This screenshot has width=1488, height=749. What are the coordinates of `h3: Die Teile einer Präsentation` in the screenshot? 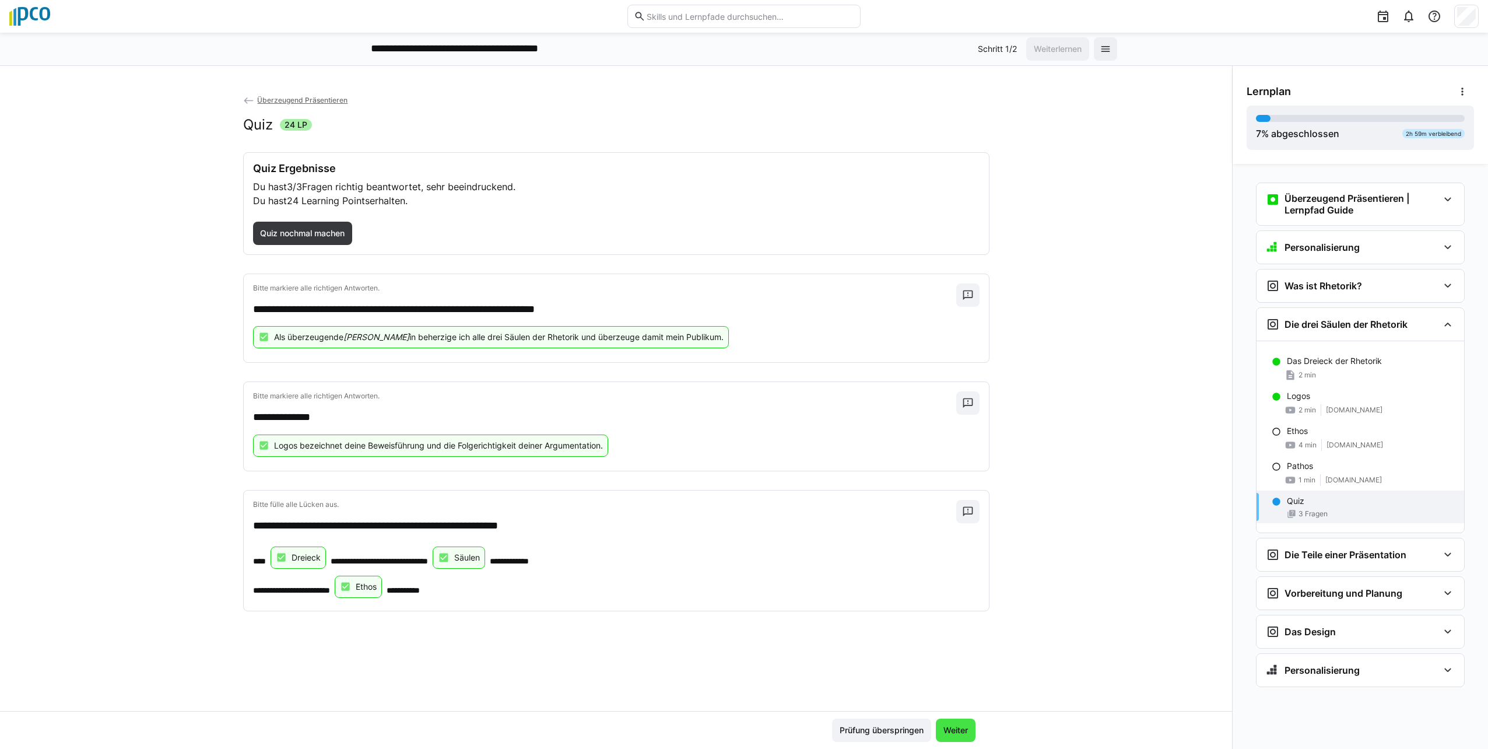 It's located at (1346, 555).